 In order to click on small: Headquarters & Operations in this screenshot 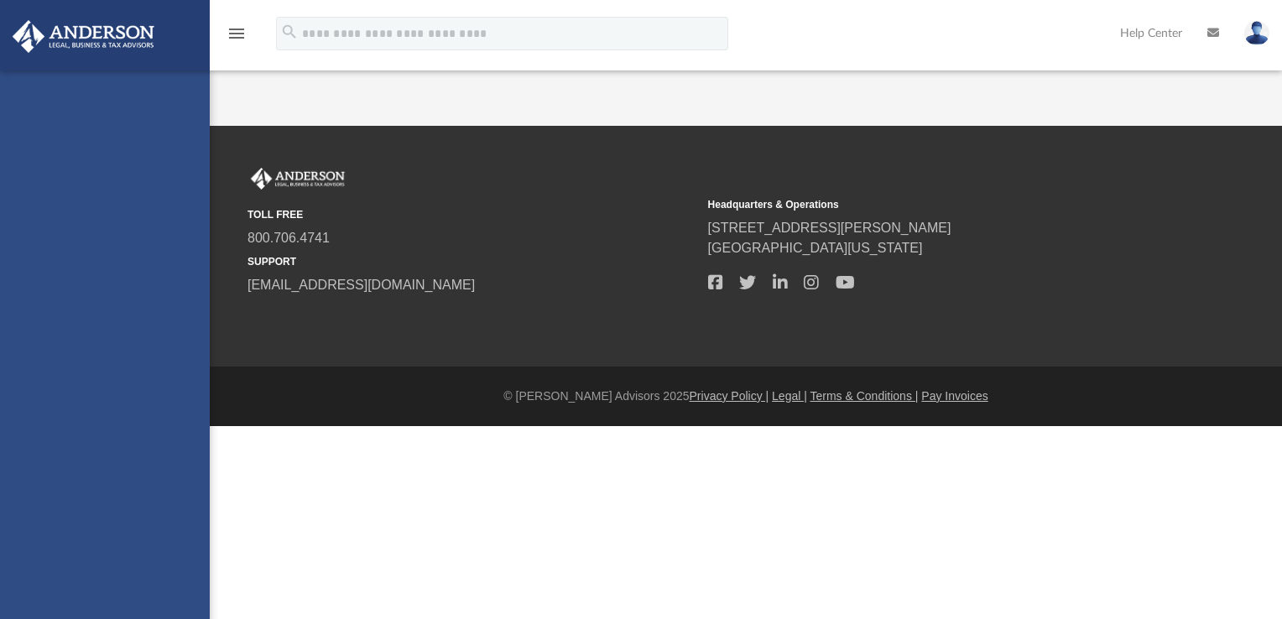, I will do `click(932, 205)`.